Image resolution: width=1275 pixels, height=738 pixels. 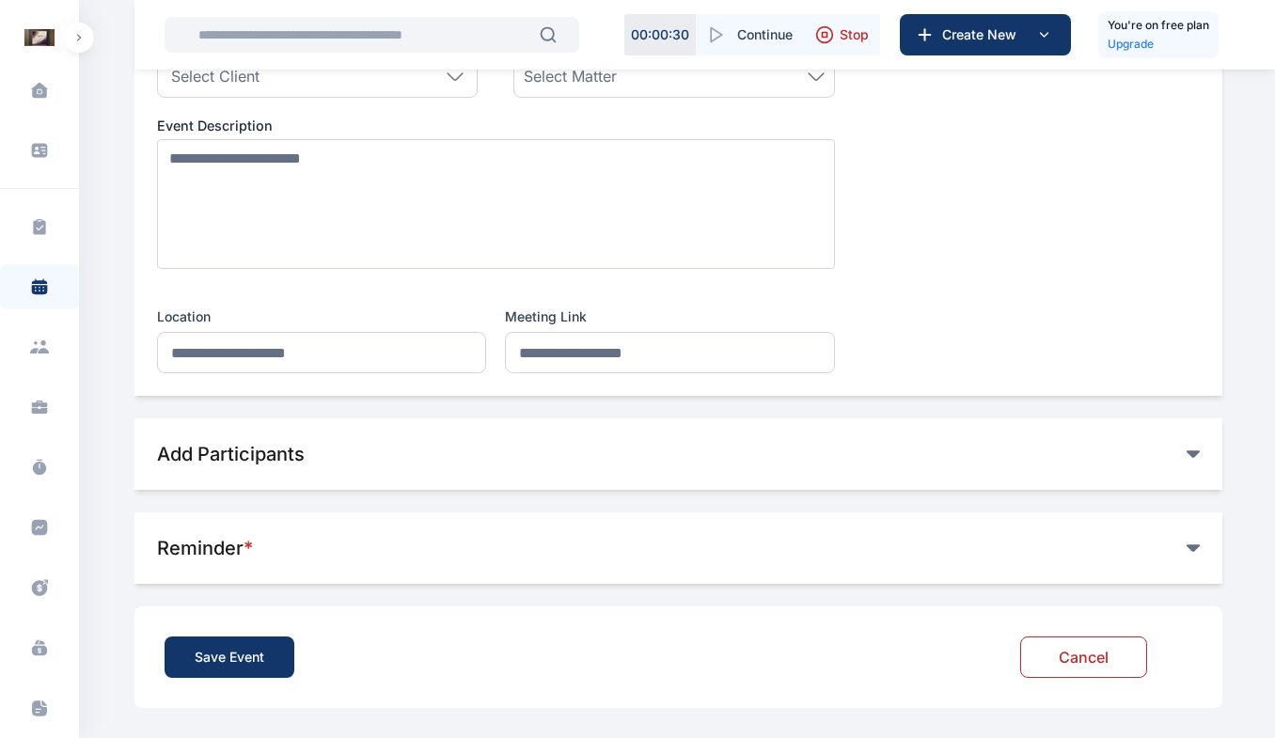 I want to click on div: Save Event, so click(x=229, y=657).